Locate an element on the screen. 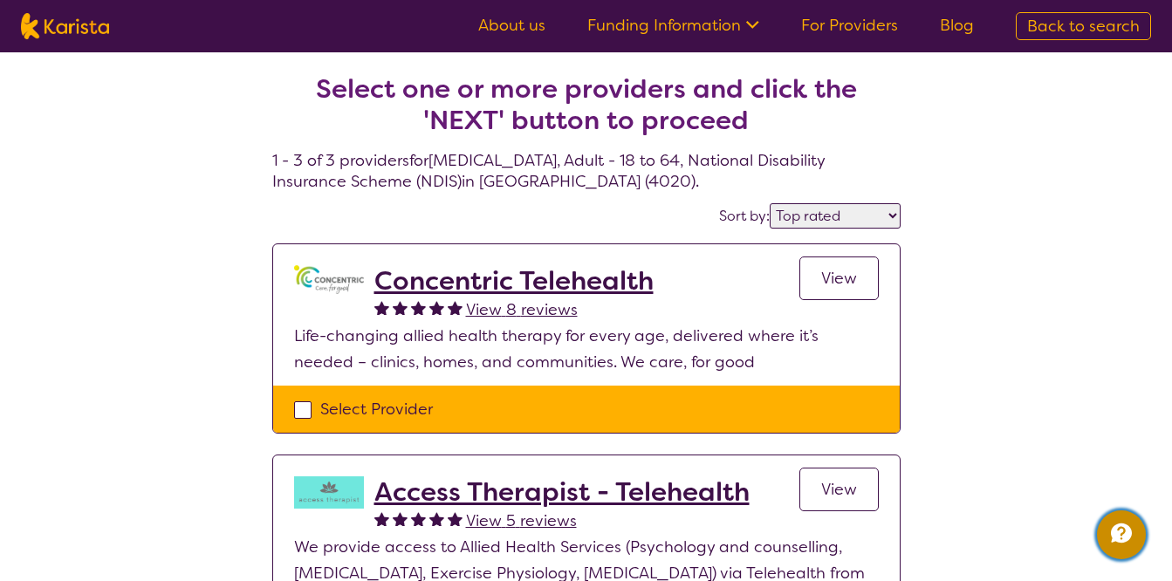  img: Karista logo is located at coordinates (65, 26).